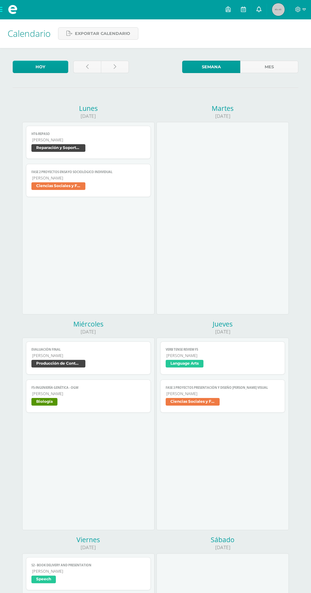  I want to click on span: F5-Ingeniería Genética - OGM, so click(88, 387).